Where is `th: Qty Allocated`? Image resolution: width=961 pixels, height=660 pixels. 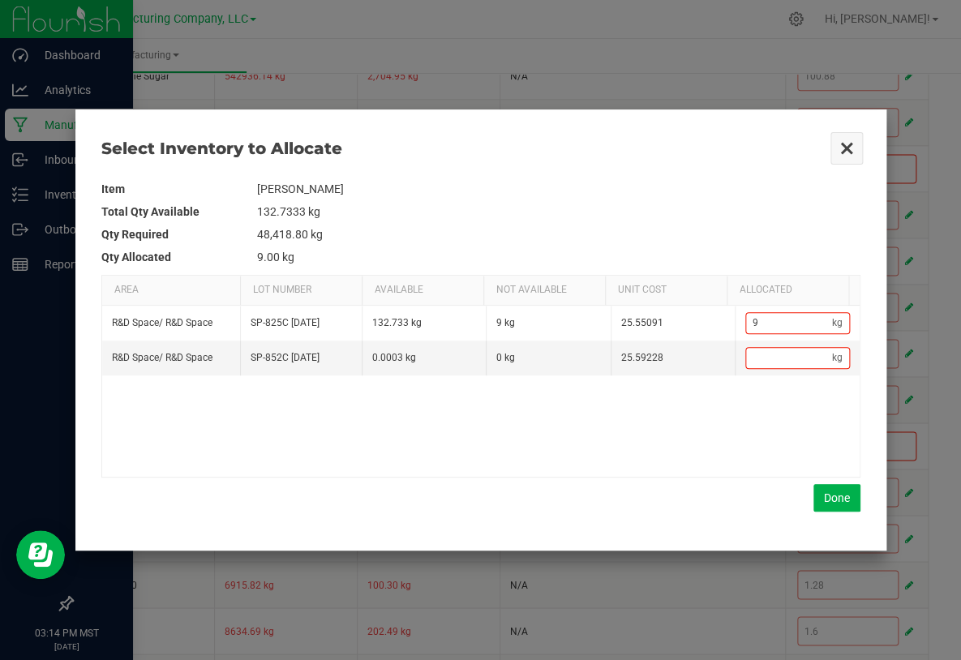
th: Qty Allocated is located at coordinates (179, 257).